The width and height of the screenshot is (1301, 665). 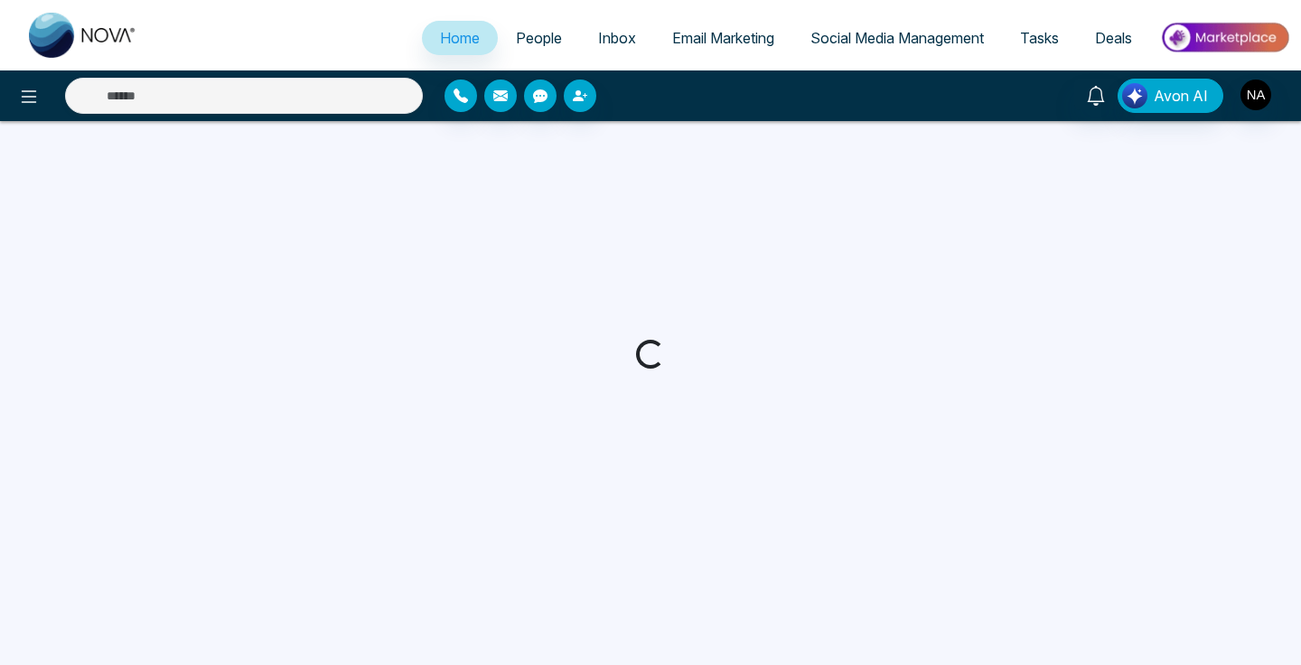 What do you see at coordinates (1113, 38) in the screenshot?
I see `a: Deals` at bounding box center [1113, 38].